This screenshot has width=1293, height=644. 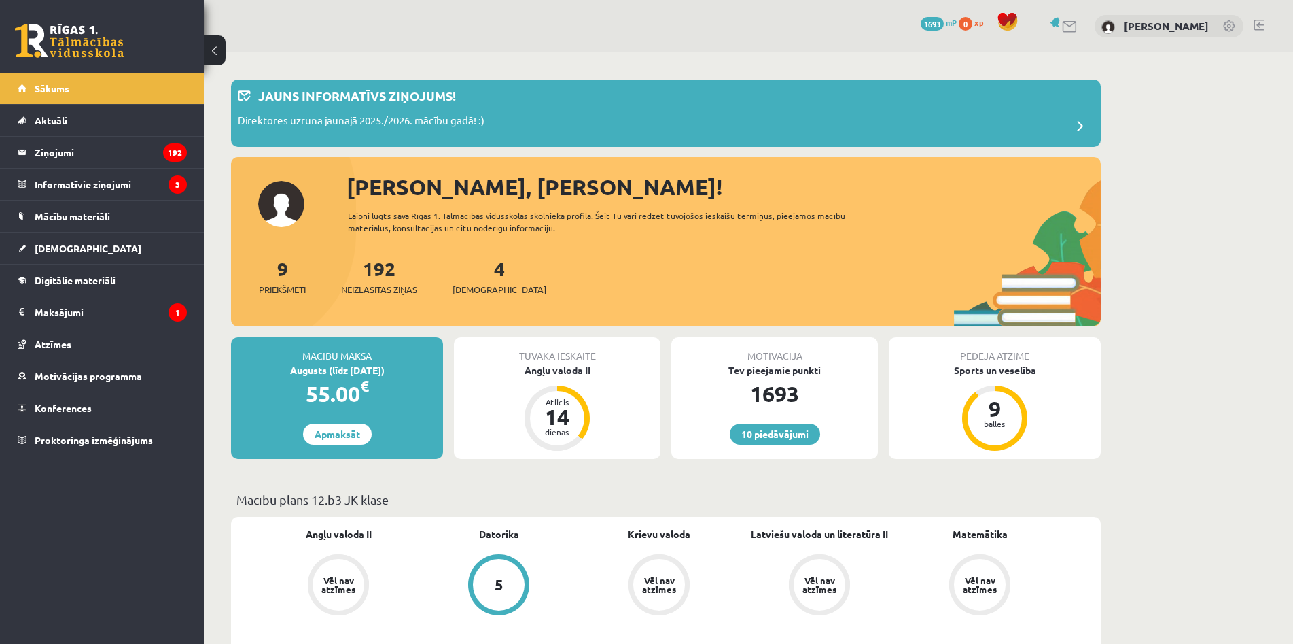 What do you see at coordinates (995, 408) in the screenshot?
I see `a: Sports un veselība 9 balles` at bounding box center [995, 408].